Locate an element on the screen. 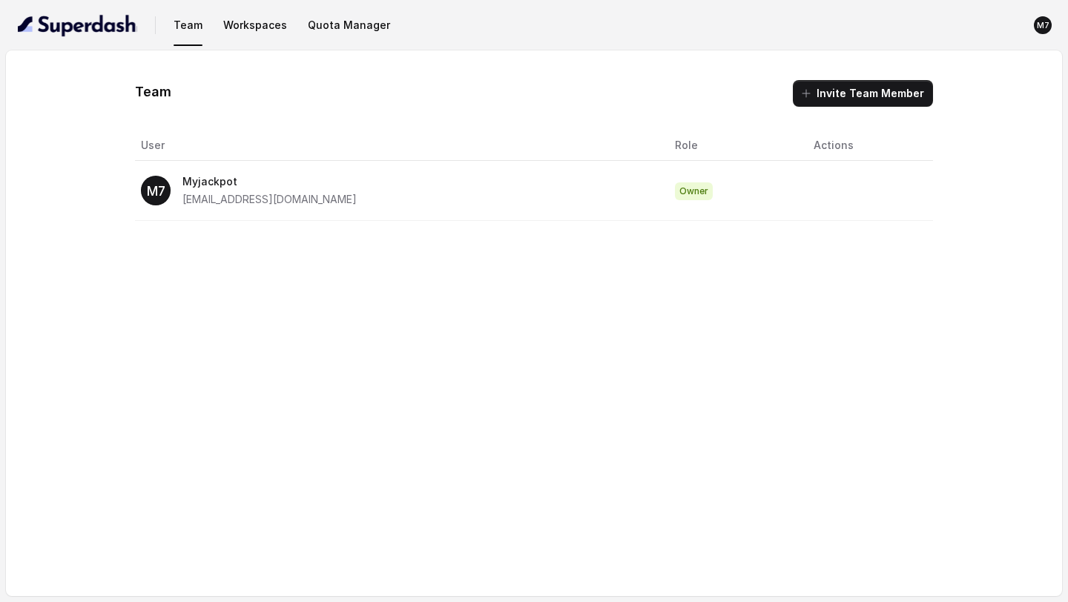  button: Workspaces is located at coordinates (255, 25).